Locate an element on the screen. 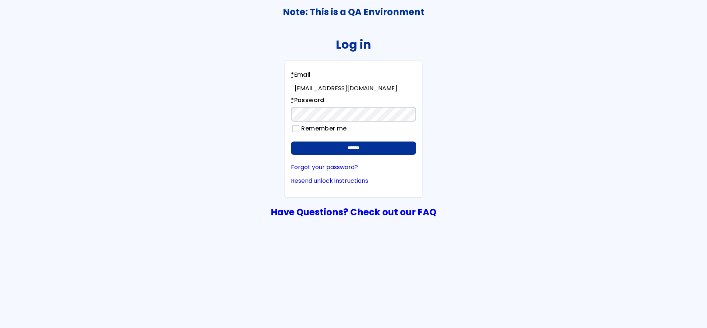  a: Have Questions? Check out our FAQ is located at coordinates (354, 212).